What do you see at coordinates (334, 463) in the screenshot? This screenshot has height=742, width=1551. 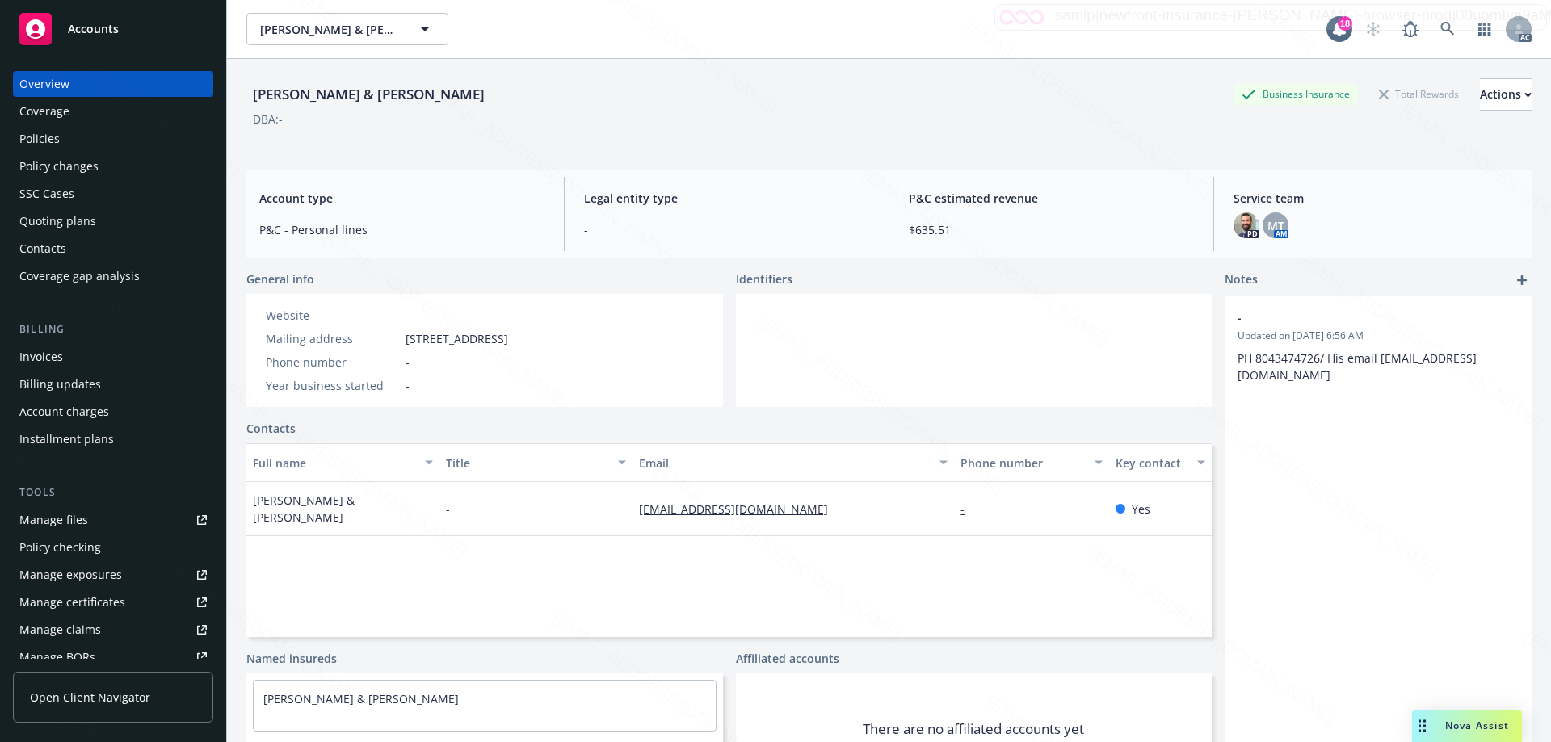 I see `div: Full name` at bounding box center [334, 463].